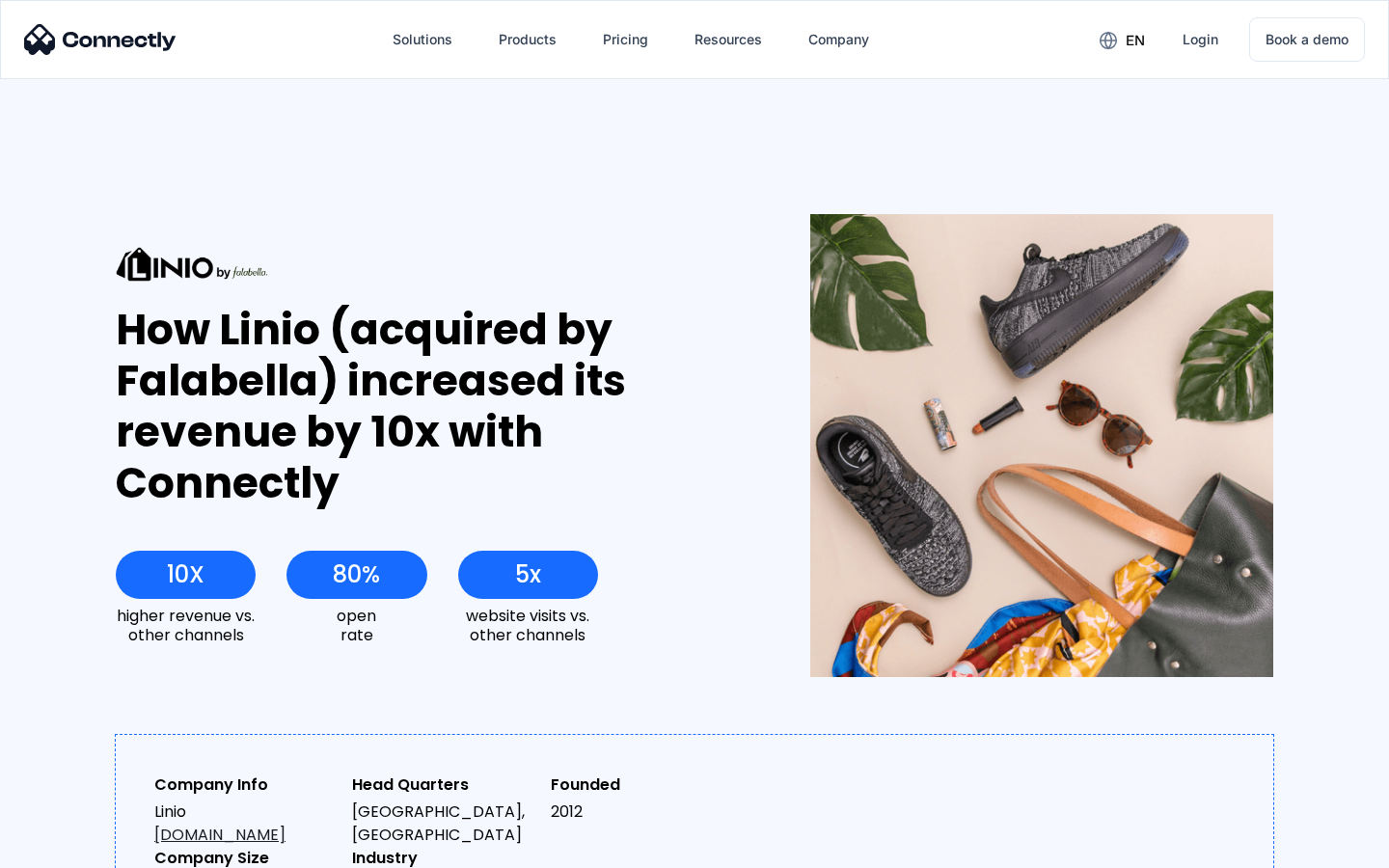 This screenshot has width=1389, height=868. I want to click on div: Products, so click(527, 40).